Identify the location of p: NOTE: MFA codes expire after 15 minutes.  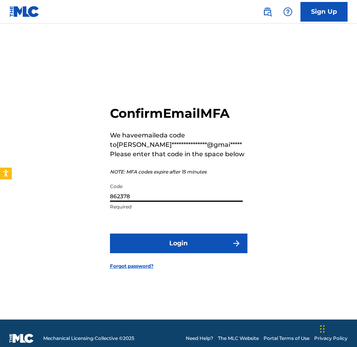
(179, 172).